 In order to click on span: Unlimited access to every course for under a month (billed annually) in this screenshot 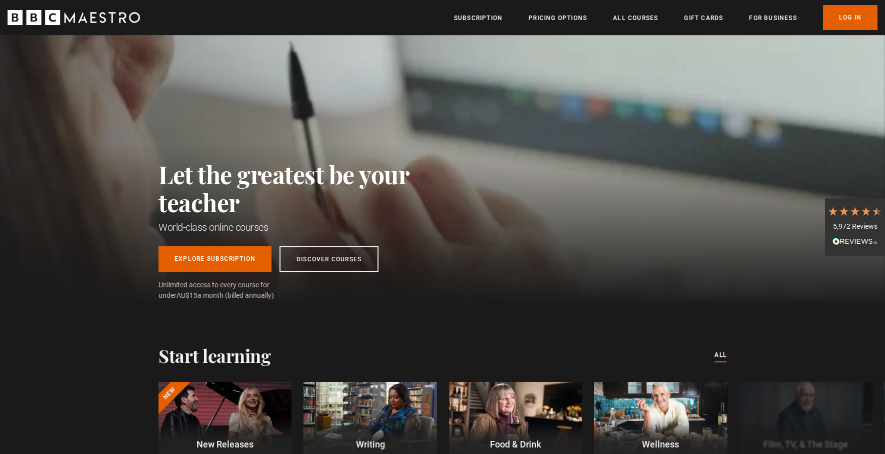, I will do `click(226, 290)`.